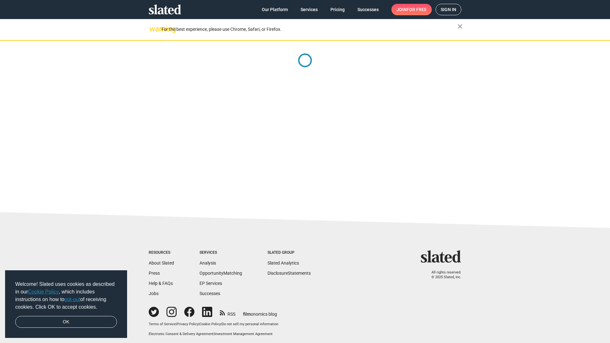  Describe the element at coordinates (66, 296) in the screenshot. I see `span: Welcome! Slated uses cookies as described in our , which includes instructions on how to of recei...` at that location.